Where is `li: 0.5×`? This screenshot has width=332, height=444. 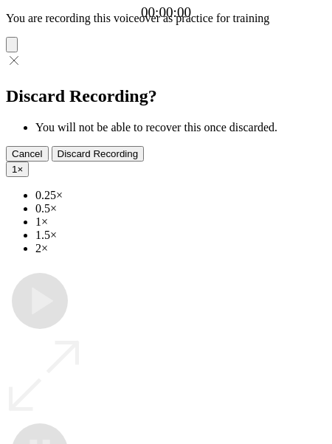 li: 0.5× is located at coordinates (181, 209).